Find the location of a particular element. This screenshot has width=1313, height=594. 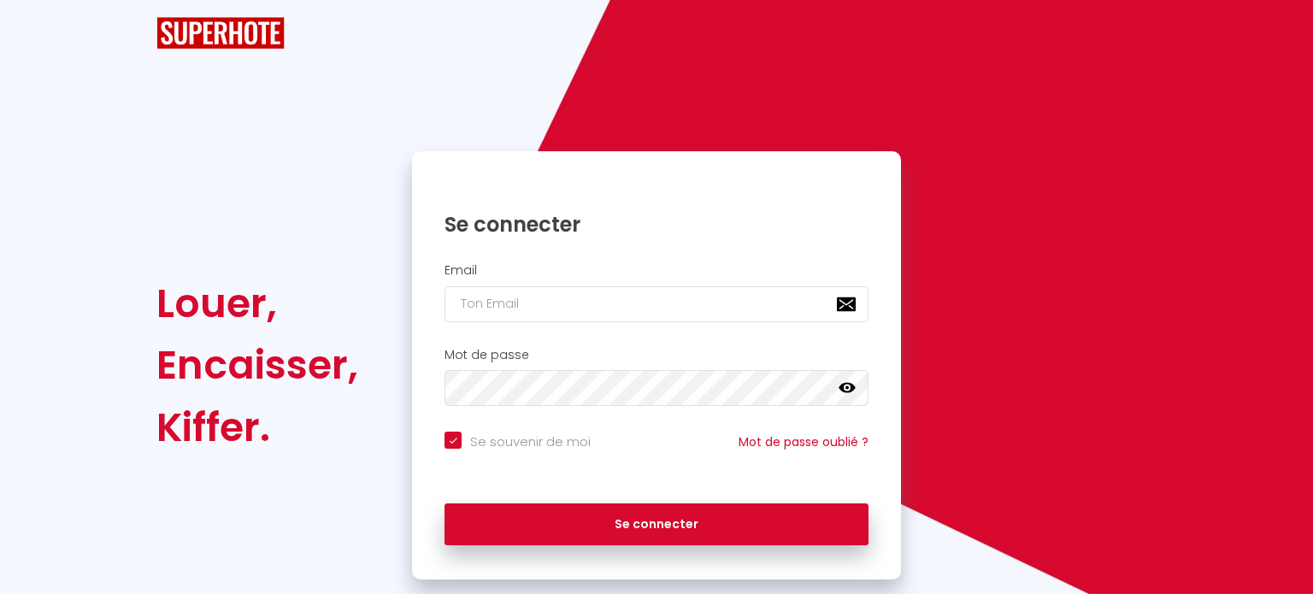

a: Mot de passe oublié ? is located at coordinates (804, 442).